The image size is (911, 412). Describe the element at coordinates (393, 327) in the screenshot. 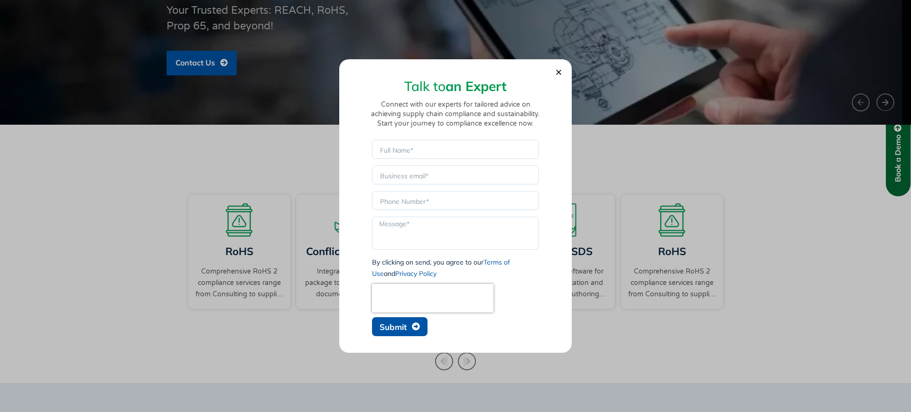

I see `span: Submit` at that location.